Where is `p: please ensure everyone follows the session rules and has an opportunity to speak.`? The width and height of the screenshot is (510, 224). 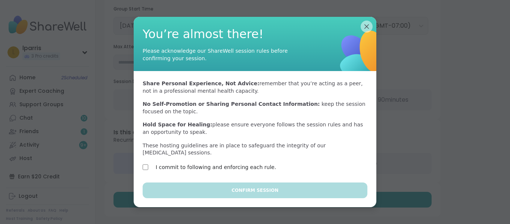
p: please ensure everyone follows the session rules and has an opportunity to speak. is located at coordinates (255, 128).